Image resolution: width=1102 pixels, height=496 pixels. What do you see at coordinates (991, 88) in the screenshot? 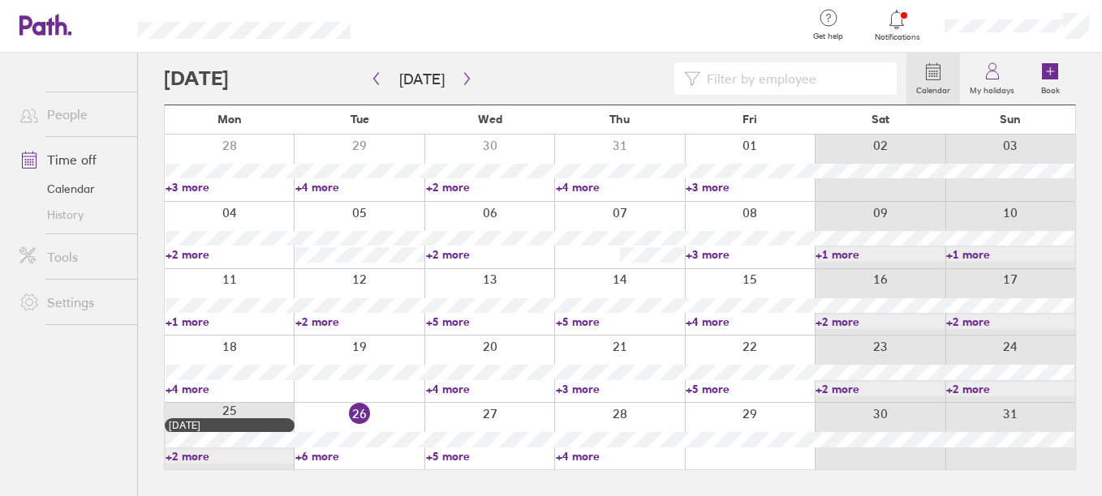
I see `label: My holidays` at bounding box center [991, 88].